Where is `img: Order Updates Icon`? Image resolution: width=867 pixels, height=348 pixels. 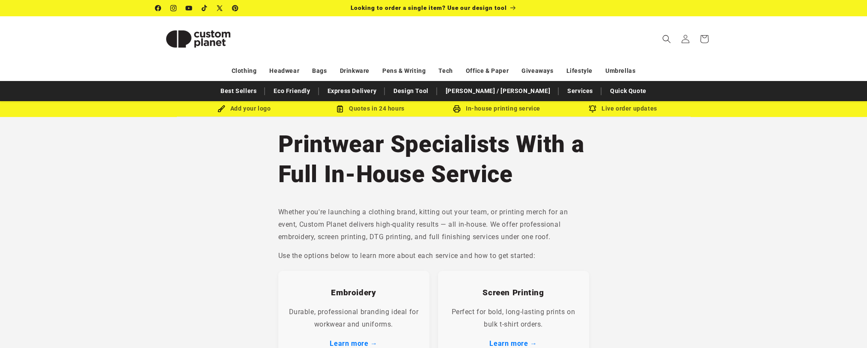
img: Order Updates Icon is located at coordinates (340, 109).